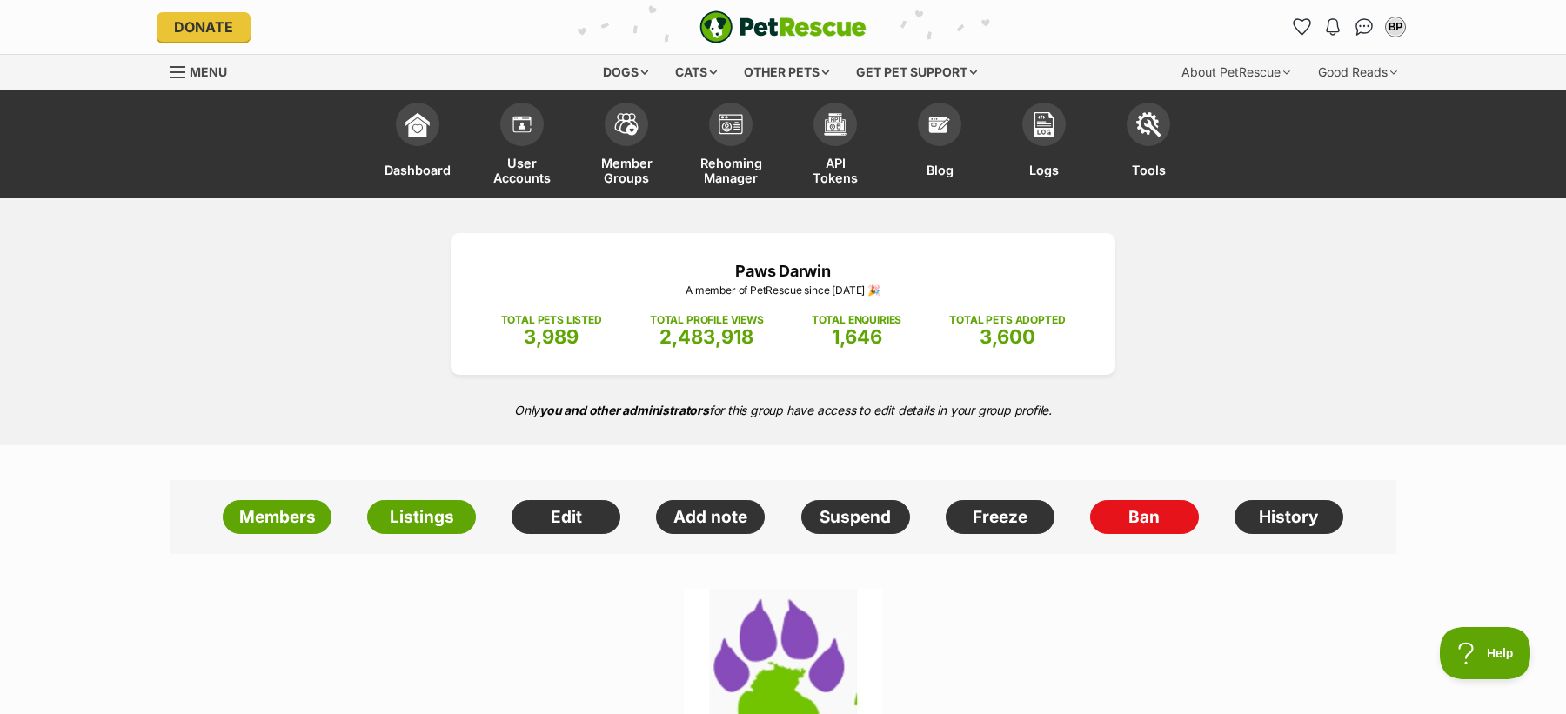 This screenshot has height=714, width=1566. I want to click on img: team-members-icon-5396bd8760b3fe7c0b43da4ab00e1e3bb1a5d9ba89233759b79545d2d3fc5d0d.svg, so click(626, 124).